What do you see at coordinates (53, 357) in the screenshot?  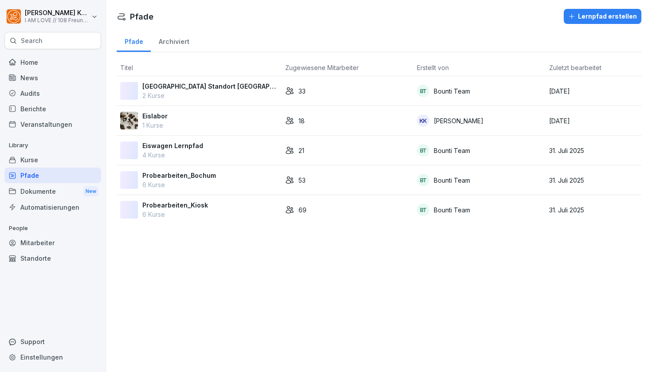 I see `div: Einstellungen` at bounding box center [53, 357].